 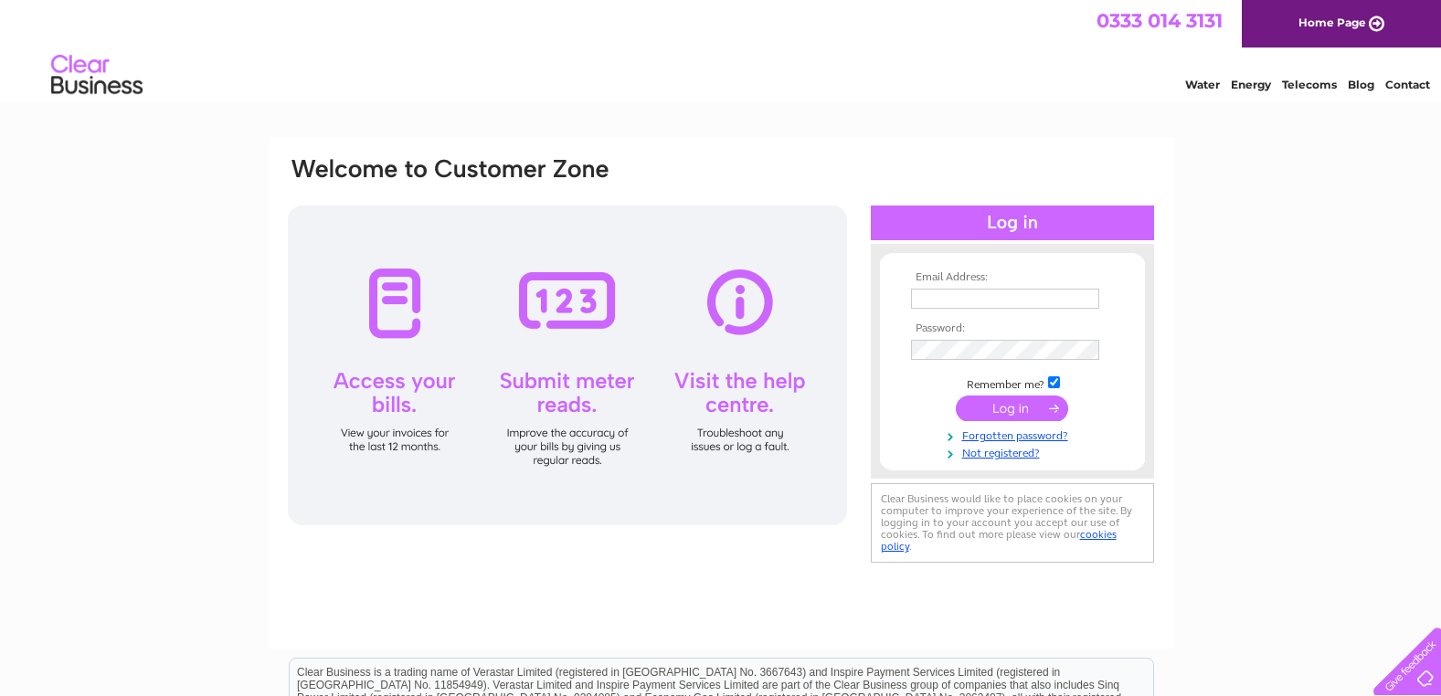 I want to click on a: Water, so click(x=1202, y=84).